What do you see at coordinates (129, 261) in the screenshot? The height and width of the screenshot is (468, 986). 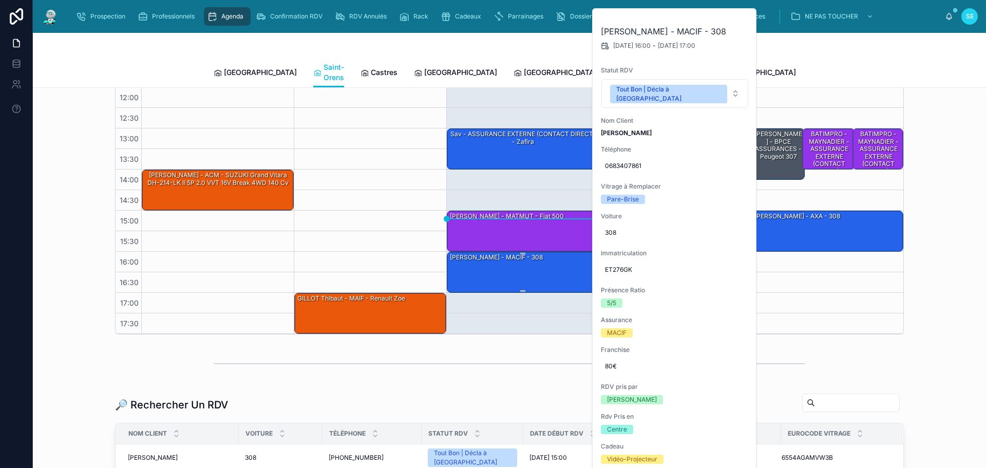 I see `span: 16:00` at bounding box center [129, 261].